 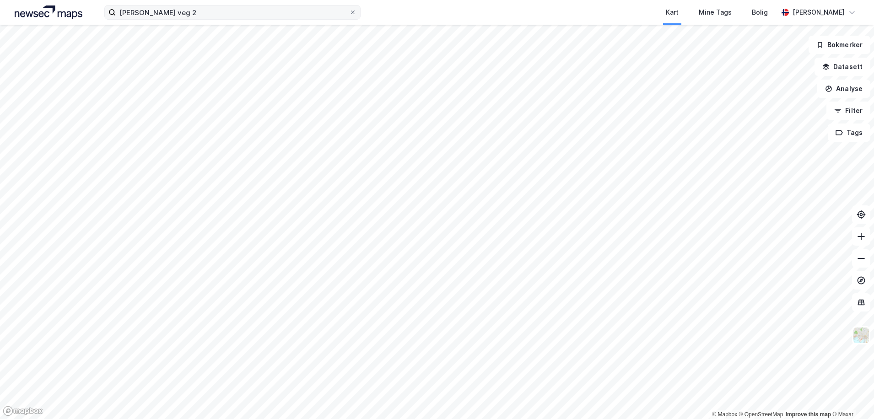 I want to click on button: Analyse, so click(x=843, y=89).